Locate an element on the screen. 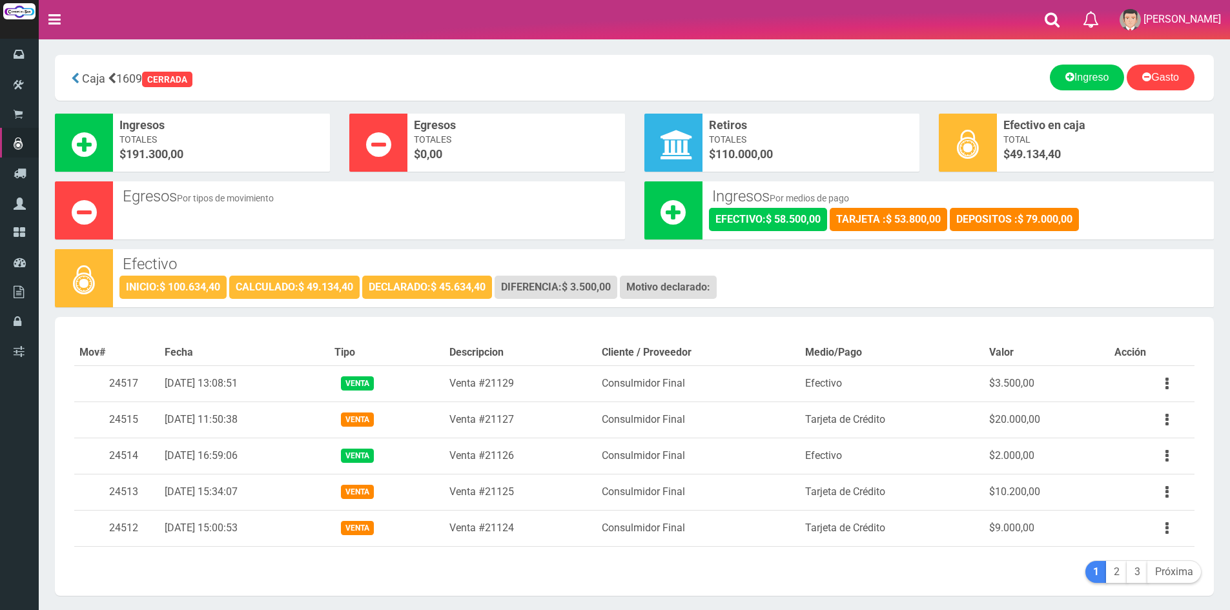  th: Tipo is located at coordinates (387, 353).